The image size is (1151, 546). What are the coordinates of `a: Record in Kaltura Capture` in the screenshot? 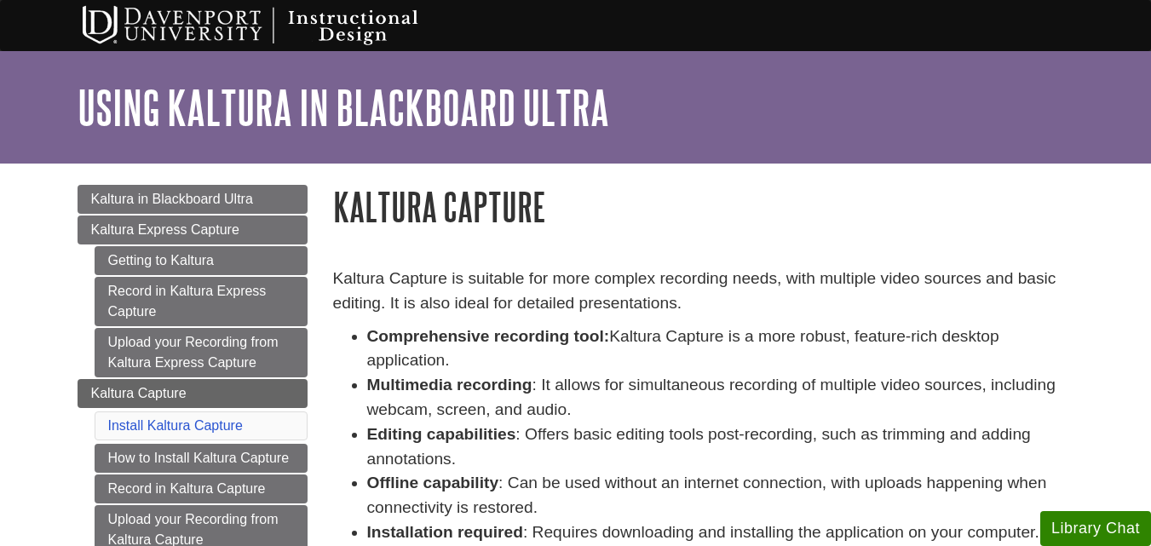 It's located at (201, 489).